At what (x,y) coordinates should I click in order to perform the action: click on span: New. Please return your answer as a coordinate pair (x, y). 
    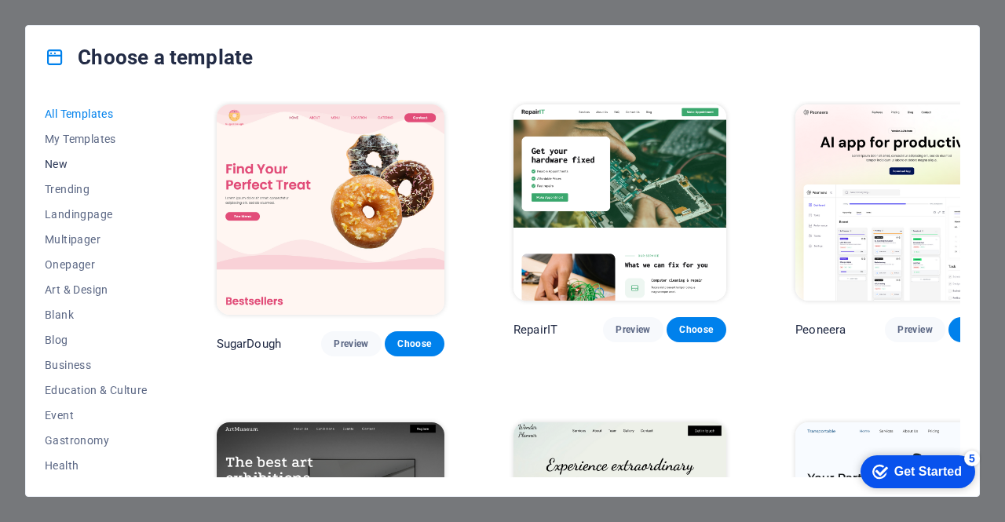
    Looking at the image, I should click on (96, 164).